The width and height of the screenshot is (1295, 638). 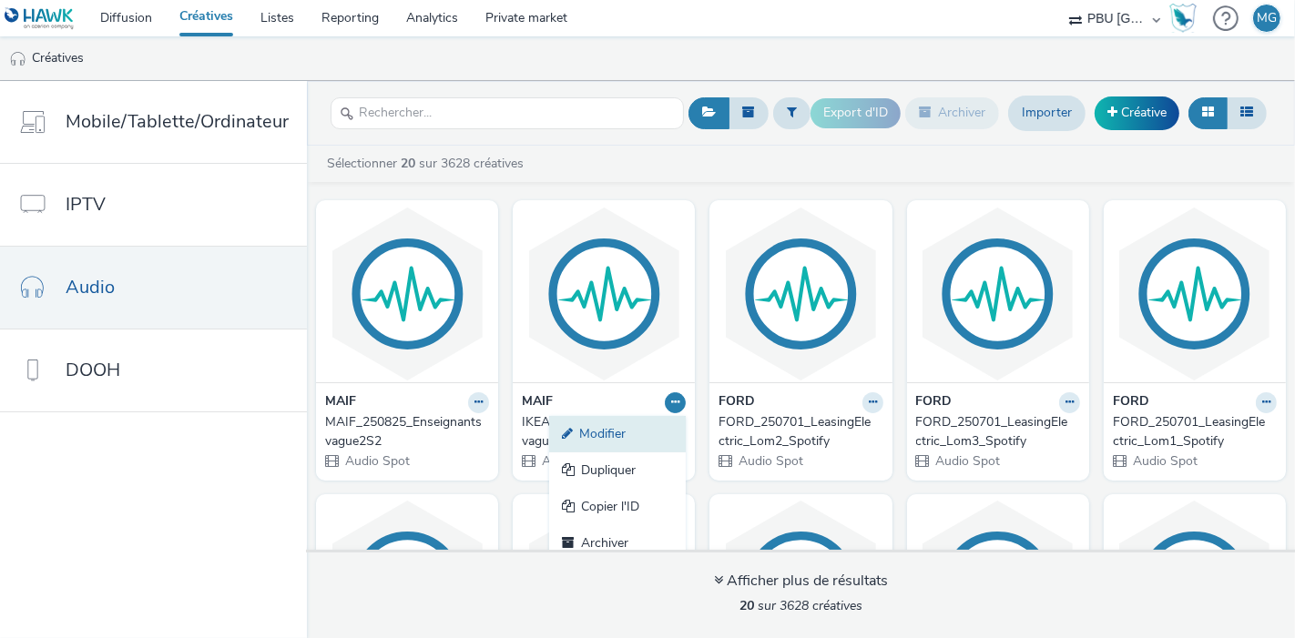 I want to click on a: Importer, so click(x=1046, y=113).